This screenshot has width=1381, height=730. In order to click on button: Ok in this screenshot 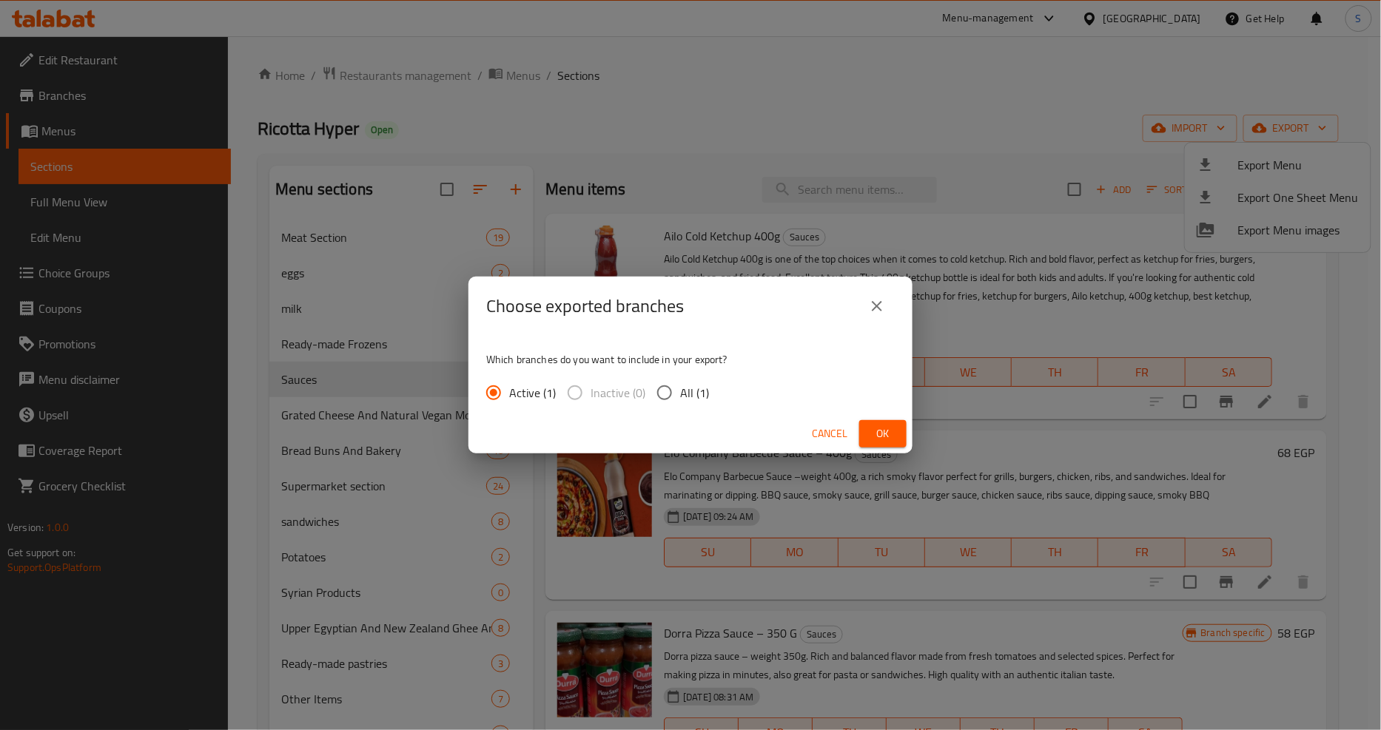, I will do `click(883, 434)`.